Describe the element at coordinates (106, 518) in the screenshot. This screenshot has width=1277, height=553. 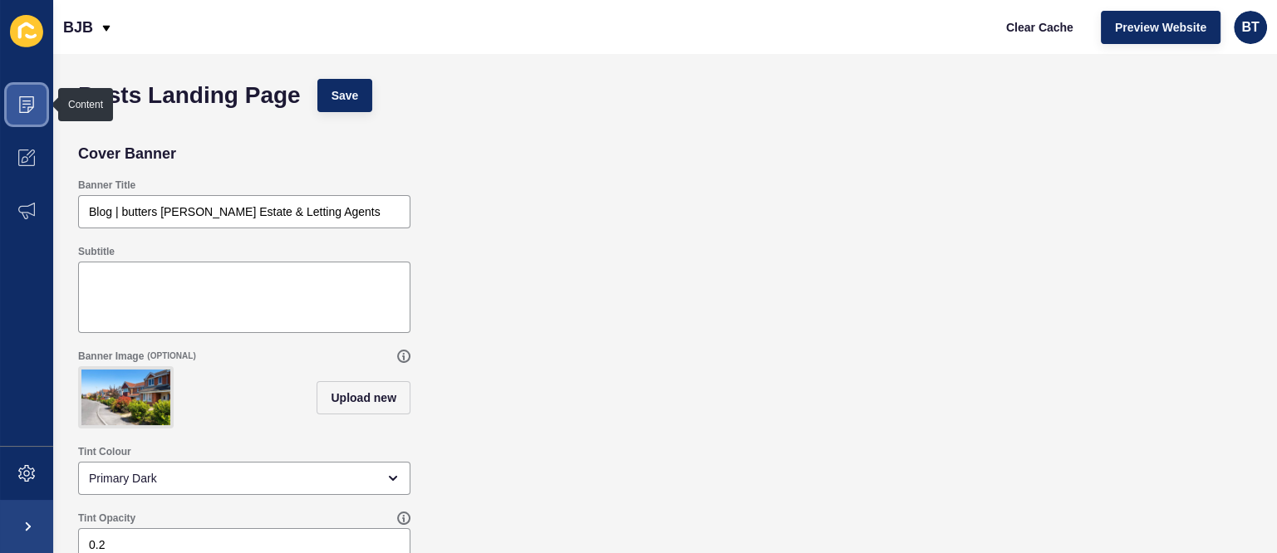
I see `label: Tint Opacity` at that location.